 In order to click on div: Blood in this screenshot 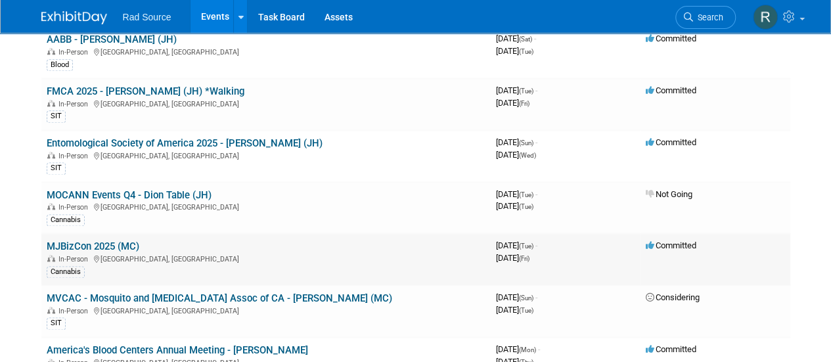, I will do `click(60, 65)`.